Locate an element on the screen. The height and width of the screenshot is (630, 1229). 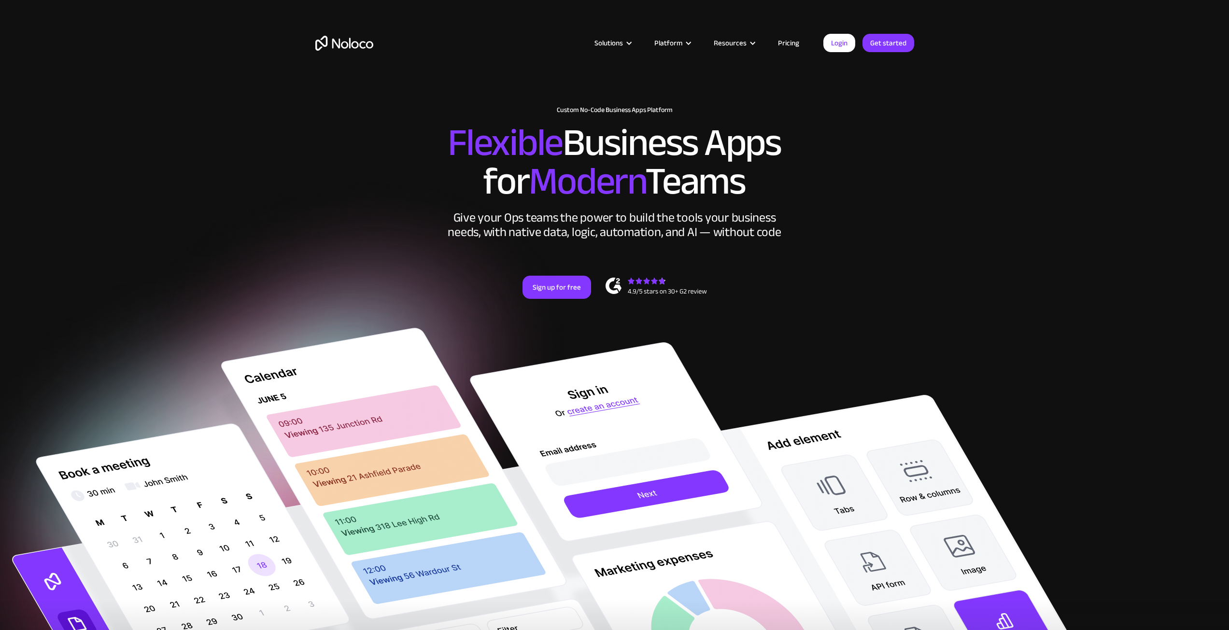
span: Flexible is located at coordinates (505, 142).